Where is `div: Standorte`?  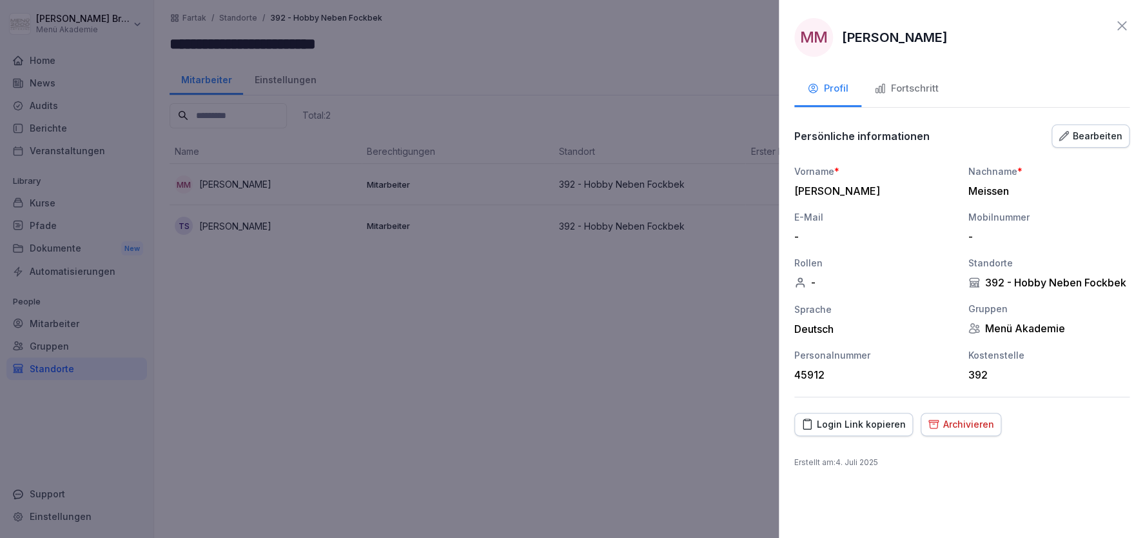
div: Standorte is located at coordinates (1049, 262).